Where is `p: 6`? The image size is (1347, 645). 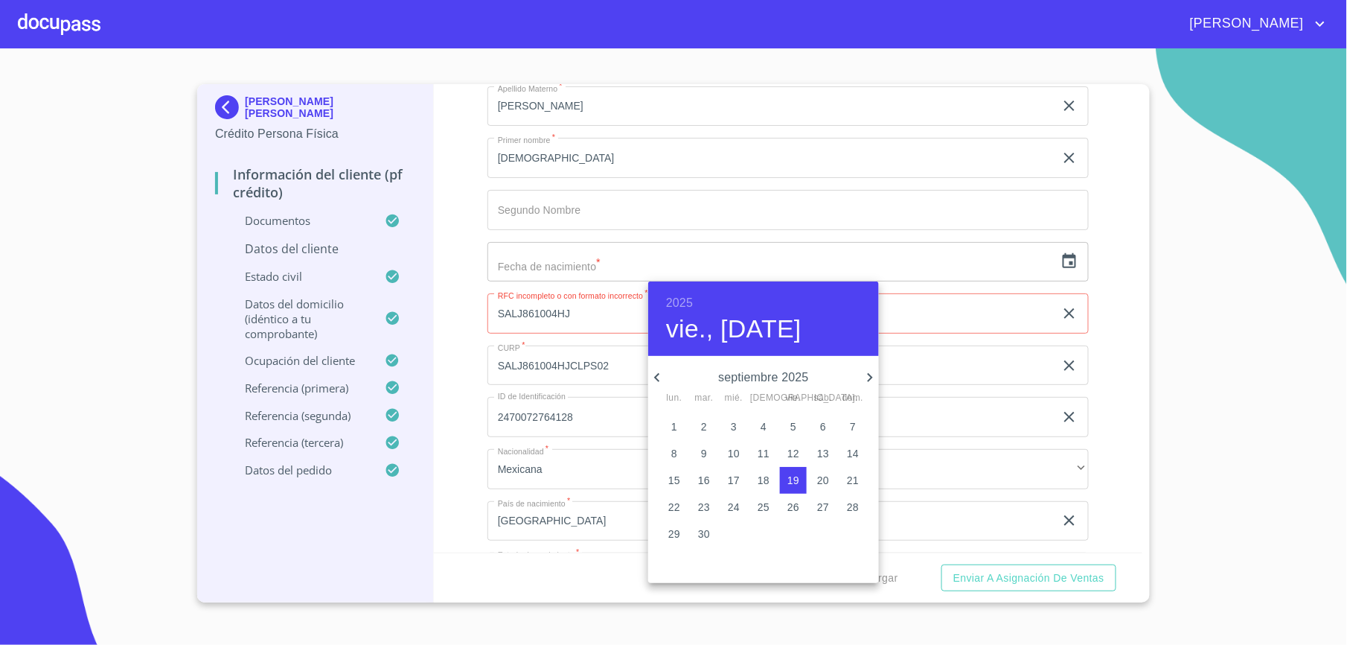 p: 6 is located at coordinates (823, 427).